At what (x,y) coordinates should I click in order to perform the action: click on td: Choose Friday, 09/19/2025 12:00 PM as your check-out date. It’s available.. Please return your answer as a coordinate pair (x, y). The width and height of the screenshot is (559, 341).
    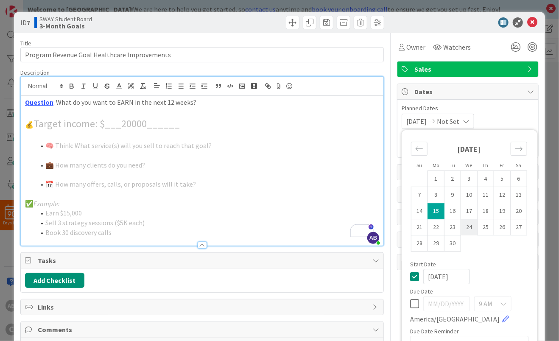
    Looking at the image, I should click on (502, 211).